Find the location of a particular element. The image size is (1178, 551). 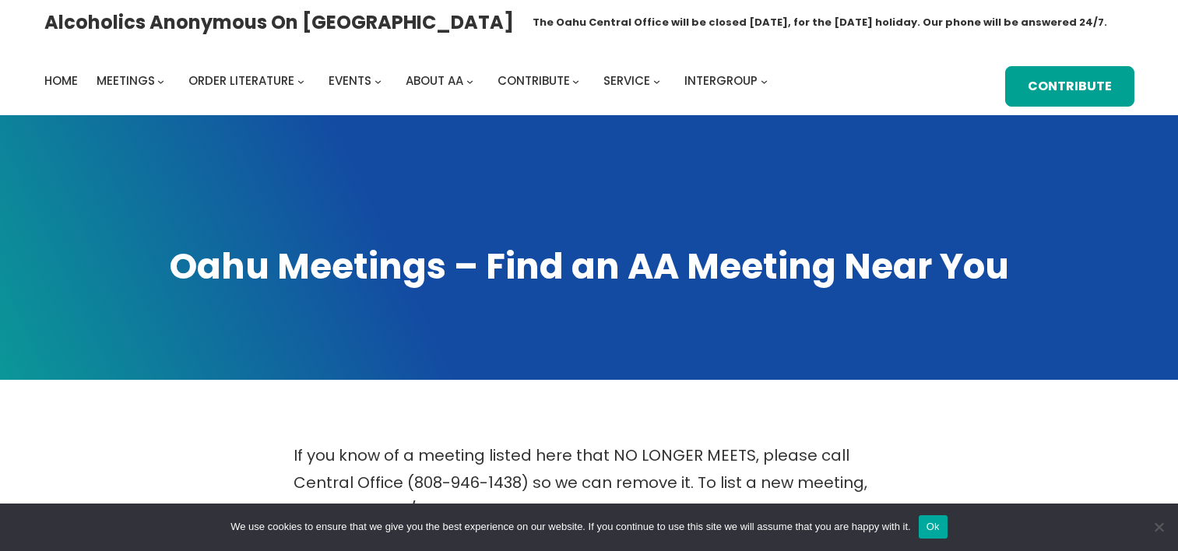

span: Home is located at coordinates (61, 80).